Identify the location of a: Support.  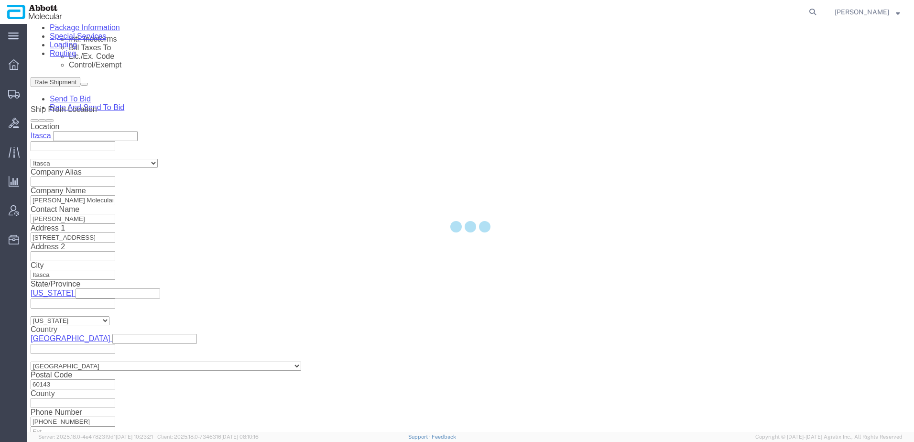
(420, 436).